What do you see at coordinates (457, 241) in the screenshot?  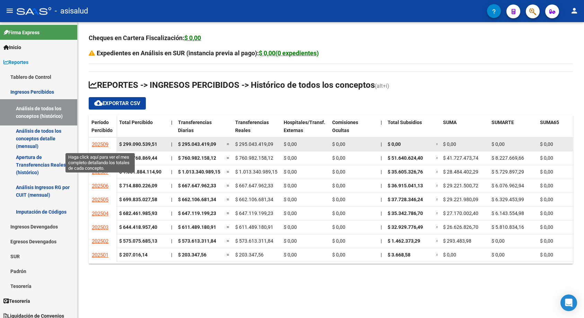 I see `span: $ 293.483,98` at bounding box center [457, 241].